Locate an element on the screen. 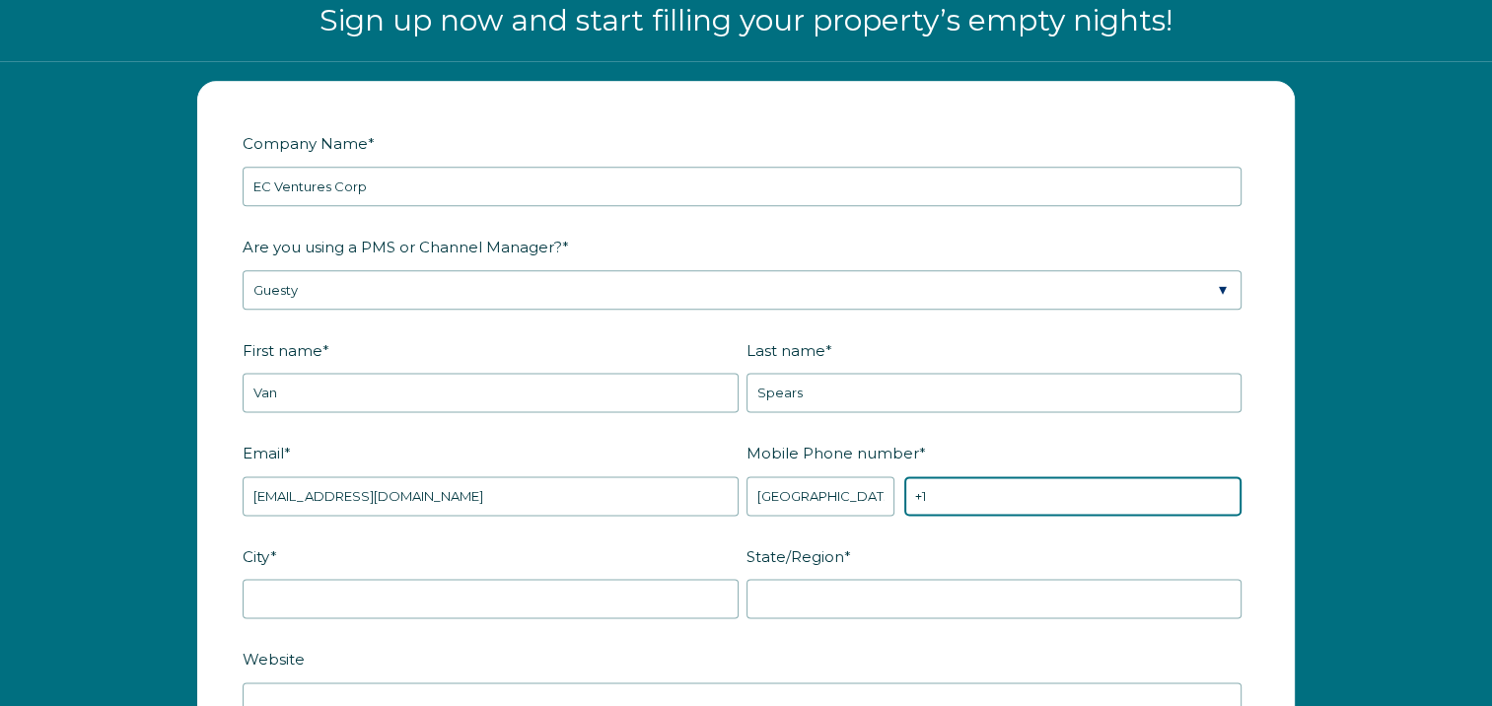 This screenshot has height=706, width=1492. span: State/Region is located at coordinates (795, 556).